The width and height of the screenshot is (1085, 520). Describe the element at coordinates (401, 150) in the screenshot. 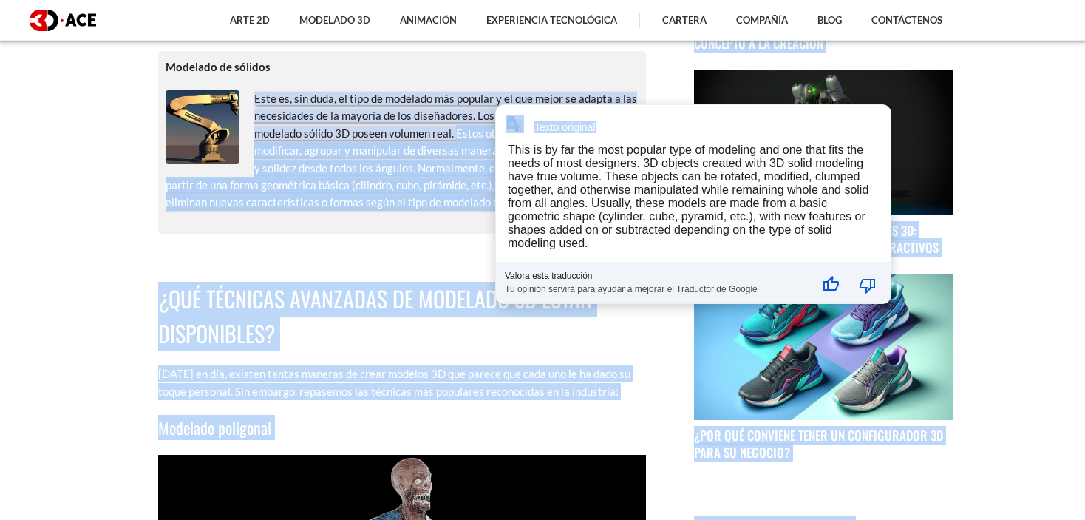

I see `font: Este es, sin duda, el tipo de modelado más popular y el que mejor se adapta a las necesidades de ...` at that location.